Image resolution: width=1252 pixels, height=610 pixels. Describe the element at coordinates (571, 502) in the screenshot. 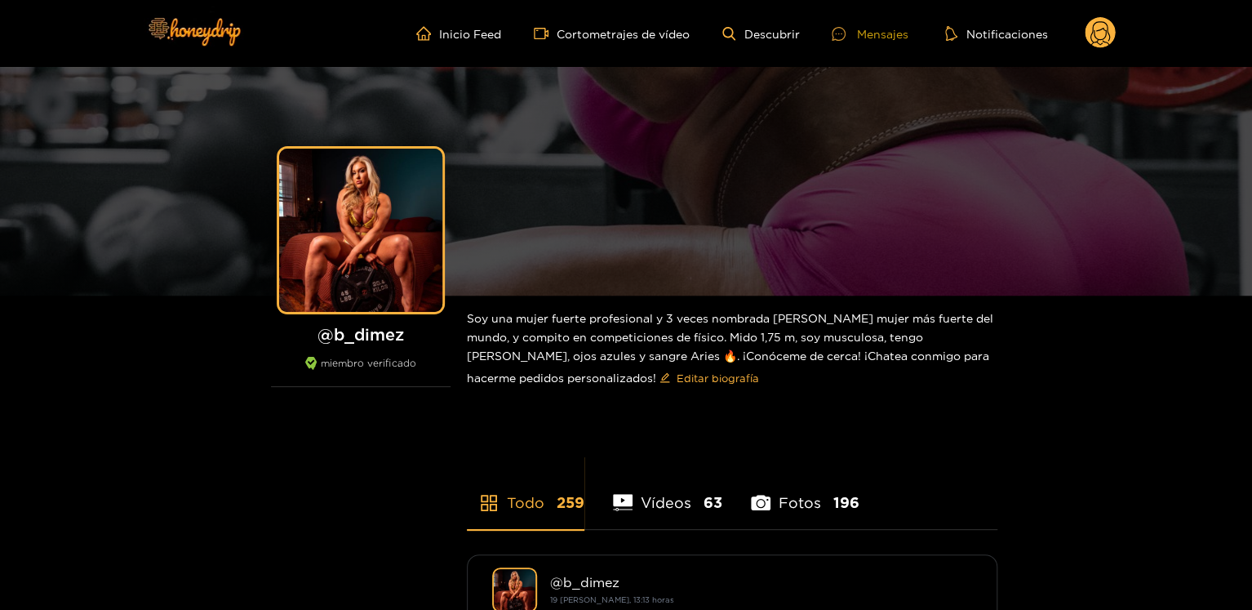

I see `font: 259` at that location.